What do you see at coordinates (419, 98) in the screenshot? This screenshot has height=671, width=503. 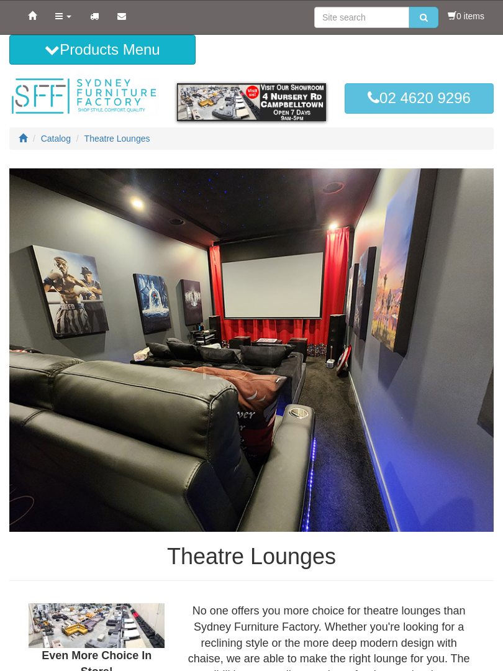 I see `a: 02 4620 9296` at bounding box center [419, 98].